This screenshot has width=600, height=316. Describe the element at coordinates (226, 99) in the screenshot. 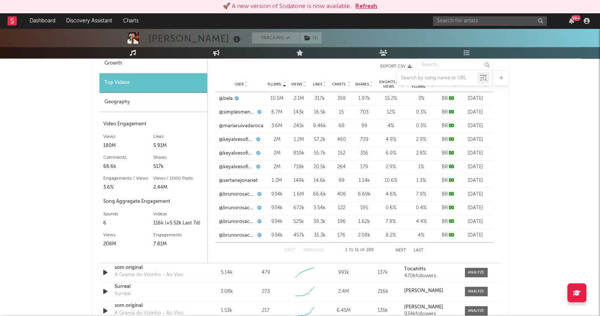

I see `a: @bela` at that location.